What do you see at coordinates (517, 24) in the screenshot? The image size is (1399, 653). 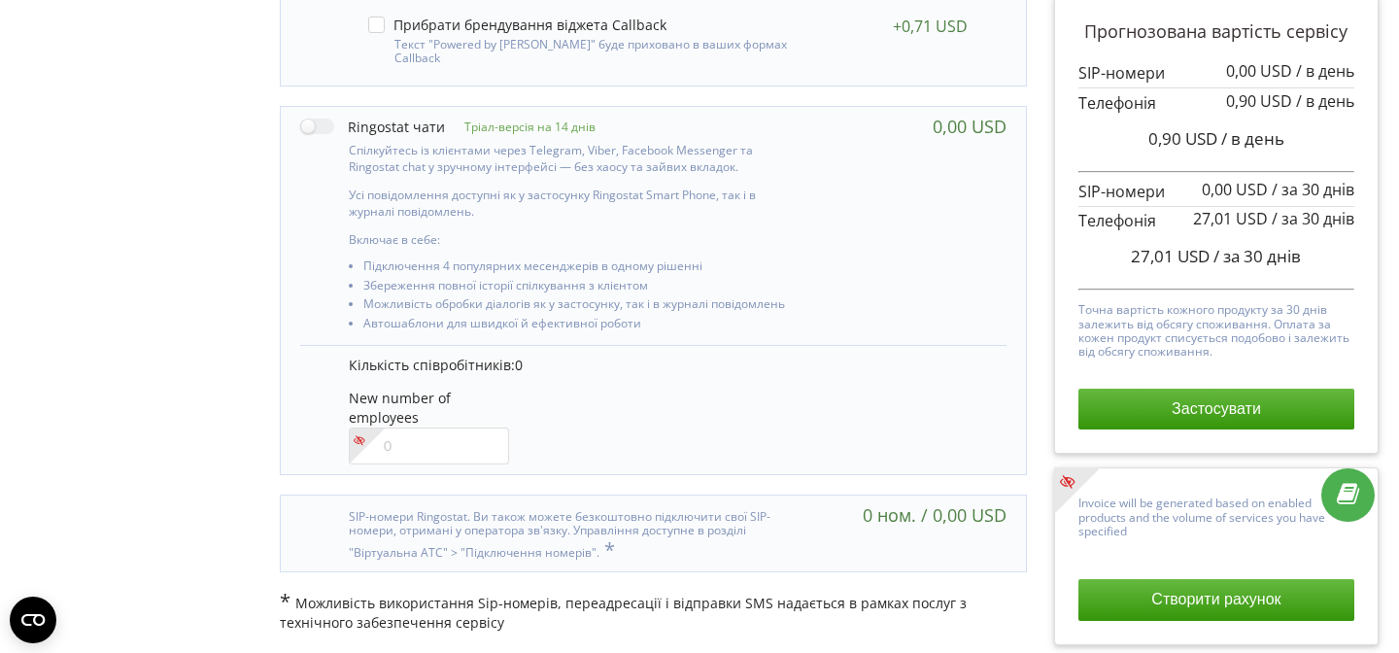 I see `label: Прибрати брендування віджета Callback` at bounding box center [517, 24].